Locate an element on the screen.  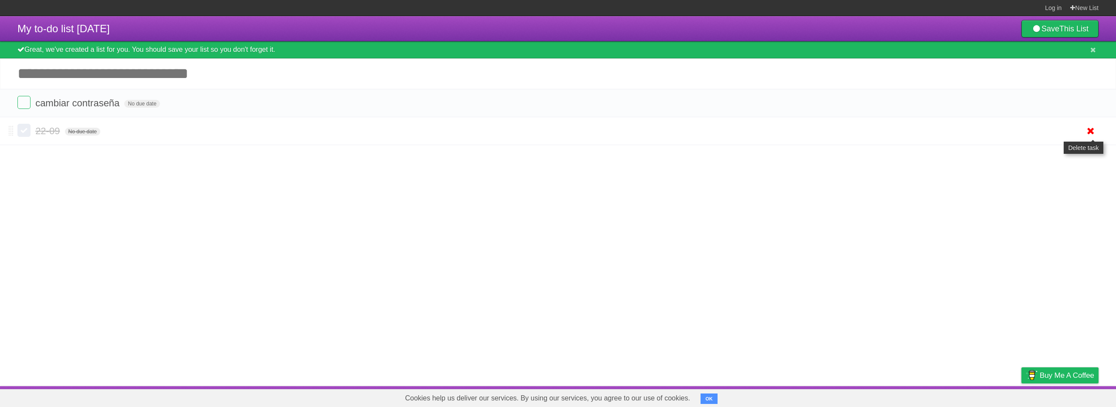
button: OK is located at coordinates (709, 399).